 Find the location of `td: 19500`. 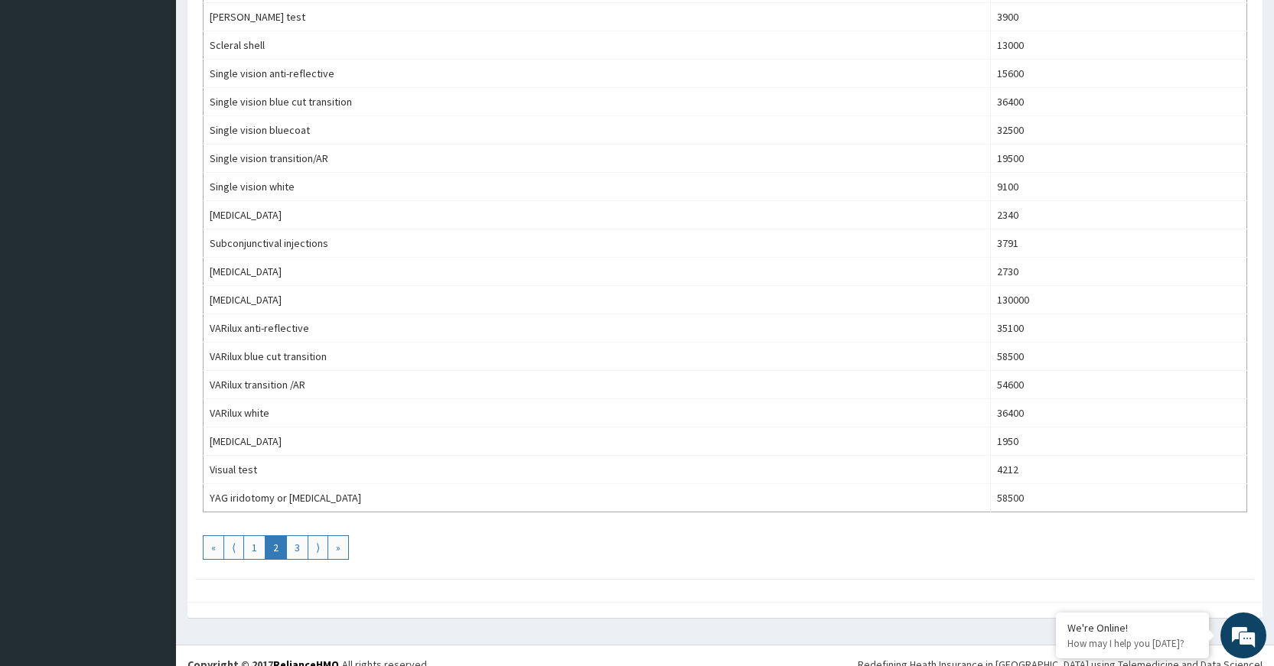

td: 19500 is located at coordinates (1118, 158).